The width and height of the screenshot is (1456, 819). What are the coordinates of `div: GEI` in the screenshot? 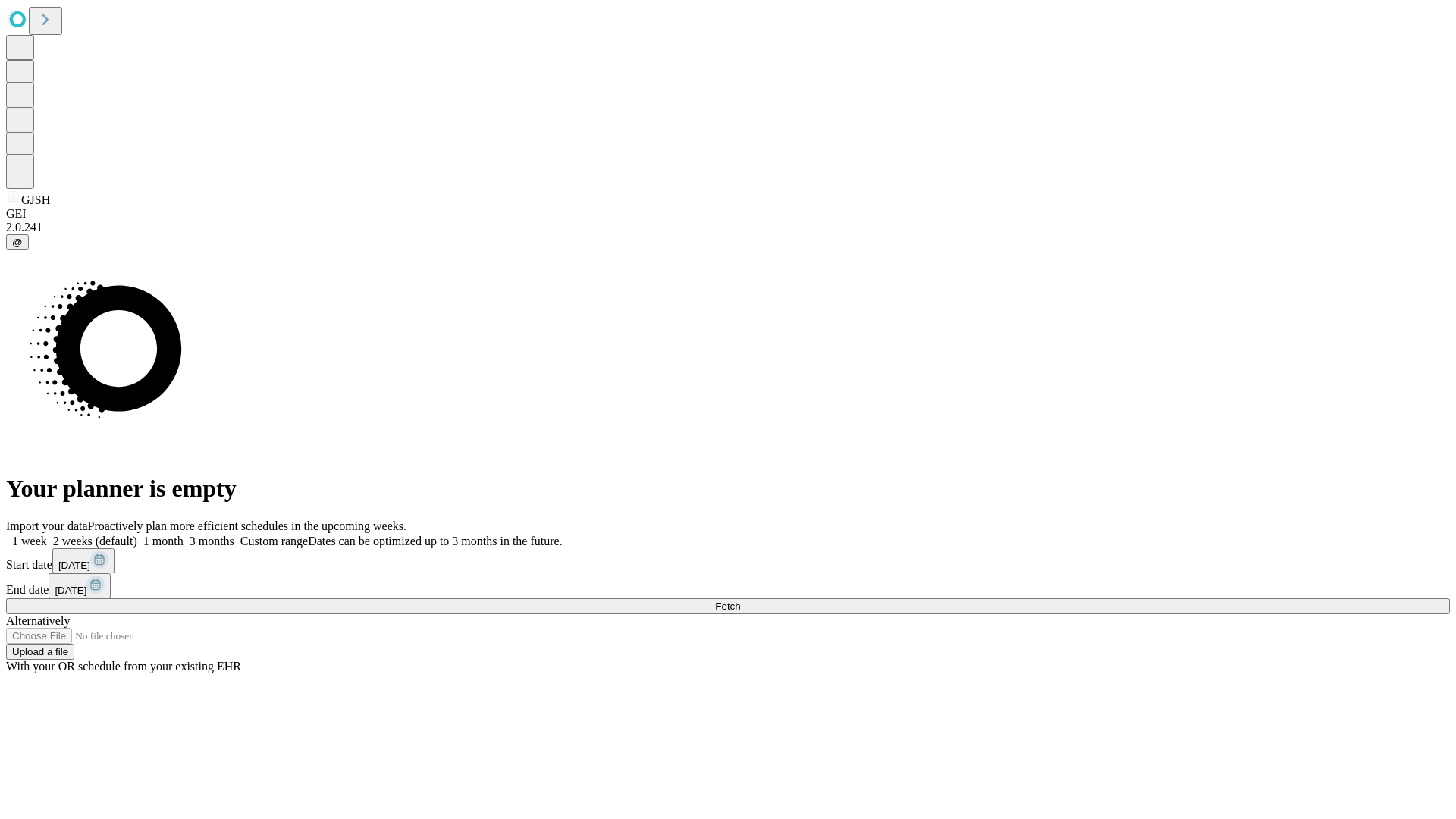 It's located at (728, 214).